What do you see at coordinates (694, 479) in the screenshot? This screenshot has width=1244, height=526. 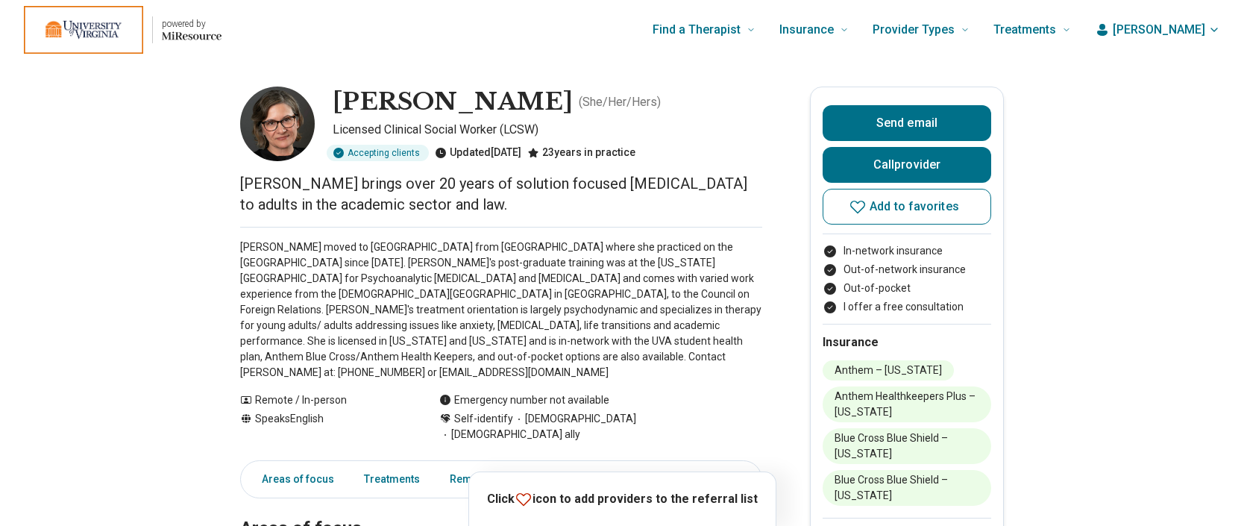 I see `a: Other` at bounding box center [694, 479].